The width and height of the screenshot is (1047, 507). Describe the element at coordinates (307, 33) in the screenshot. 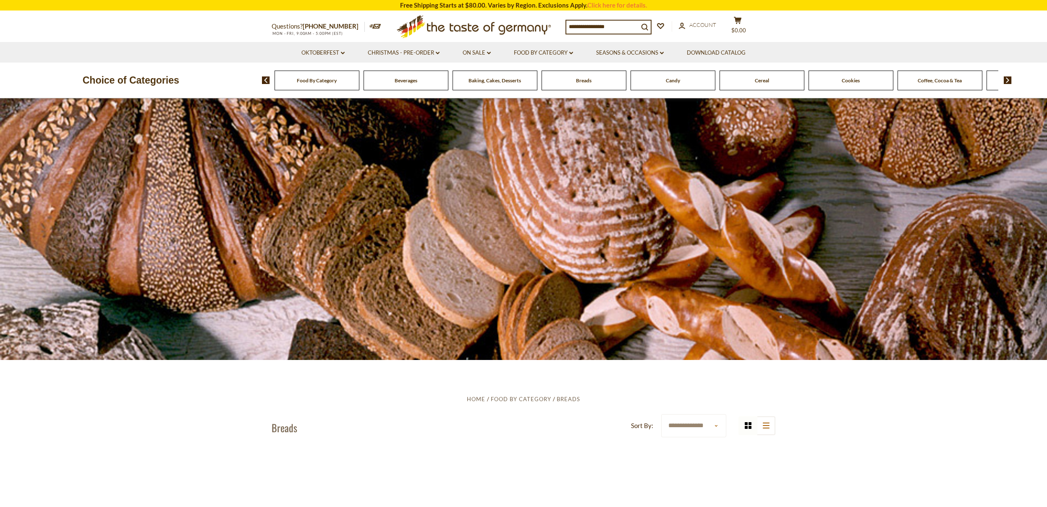

I see `span: MON - FRI, 9:00AM - 5:00PM (EST)` at that location.